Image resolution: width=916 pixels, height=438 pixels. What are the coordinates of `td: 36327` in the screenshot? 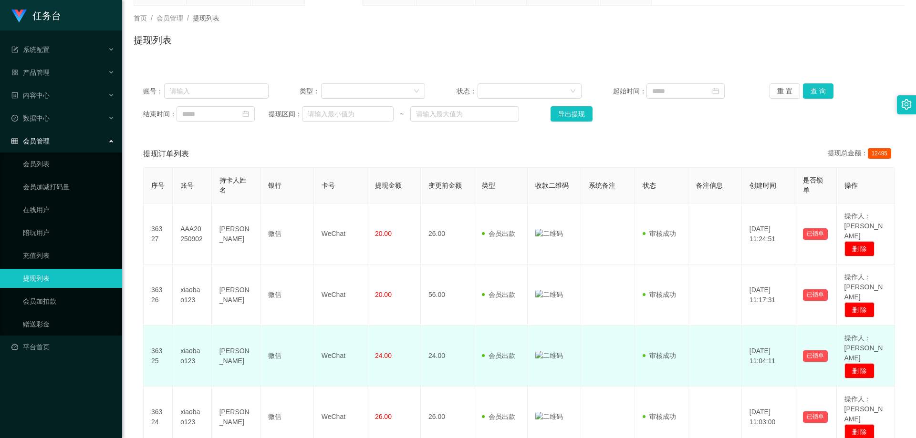 It's located at (158, 234).